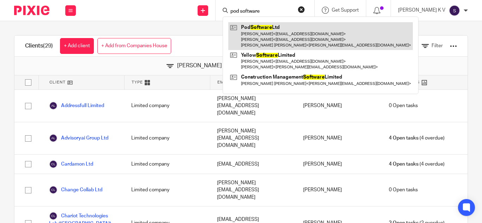  Describe the element at coordinates (48, 46) in the screenshot. I see `span: (29)` at that location.